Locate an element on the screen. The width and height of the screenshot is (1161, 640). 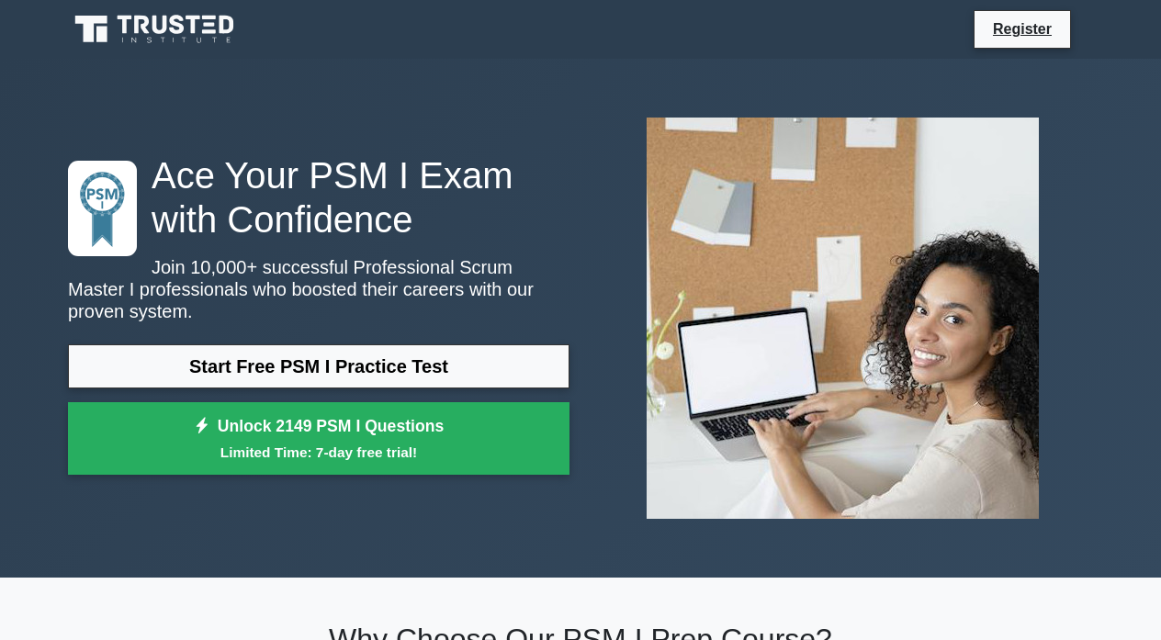
small: Limited Time: 7-day free trial! is located at coordinates (319, 452).